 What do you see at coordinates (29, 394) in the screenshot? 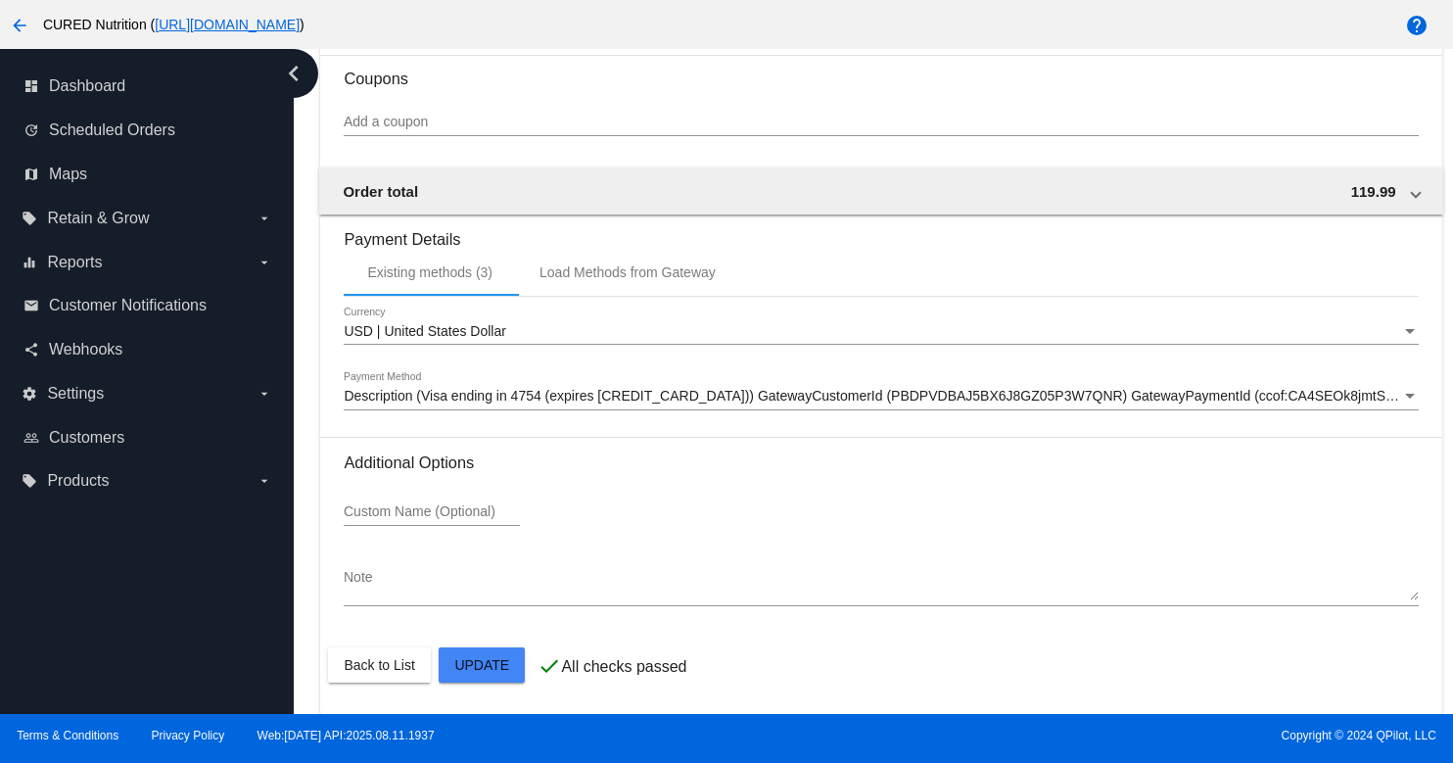
I see `i: settings` at bounding box center [29, 394].